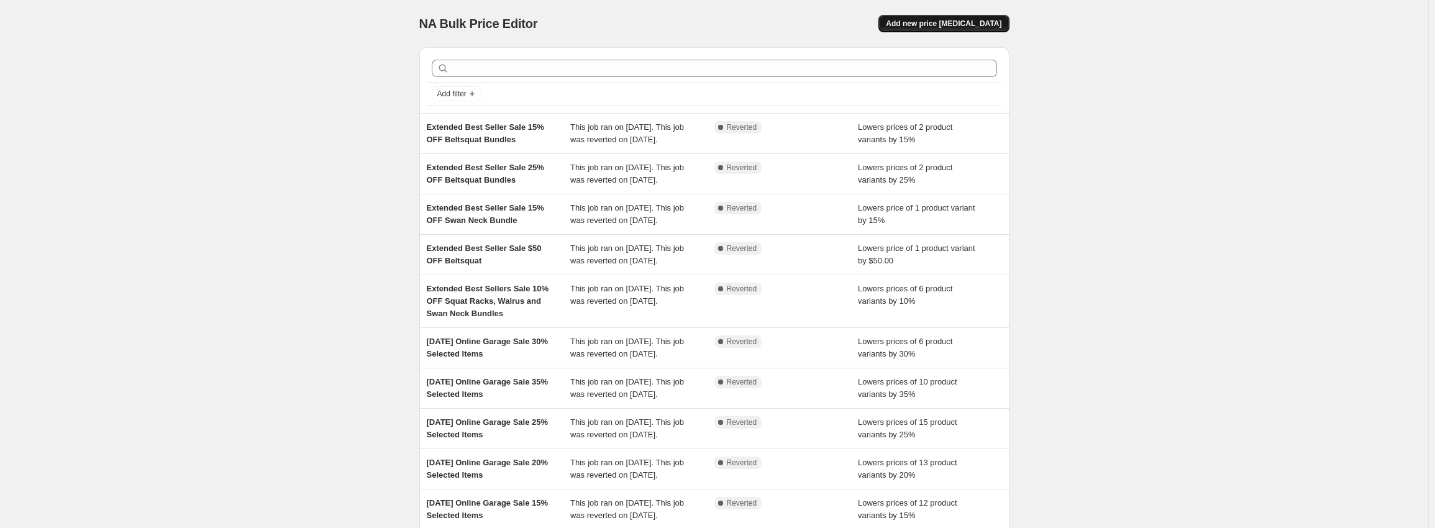  What do you see at coordinates (452, 94) in the screenshot?
I see `span: Add filter` at bounding box center [452, 94].